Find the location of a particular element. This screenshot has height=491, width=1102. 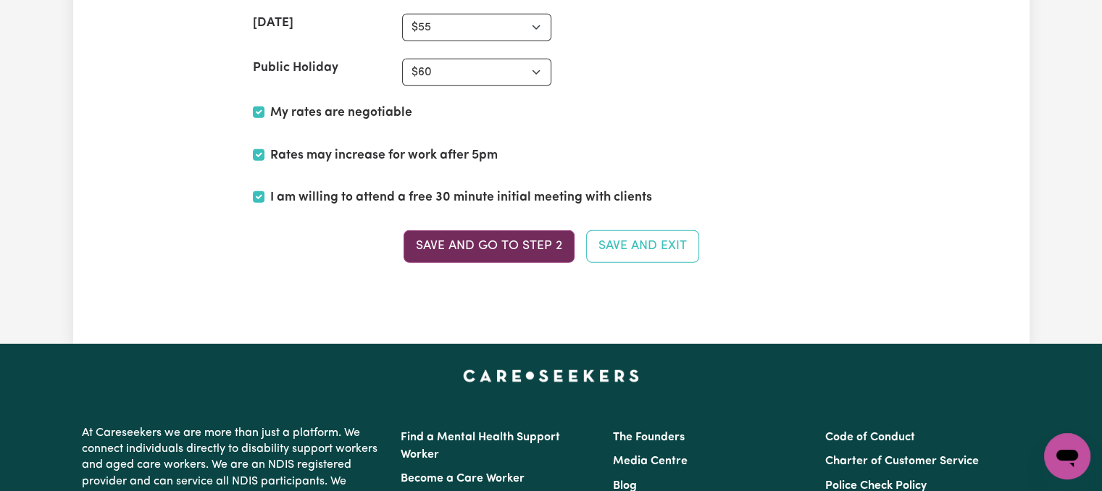

button: Save and go to Step 2 is located at coordinates (489, 246).